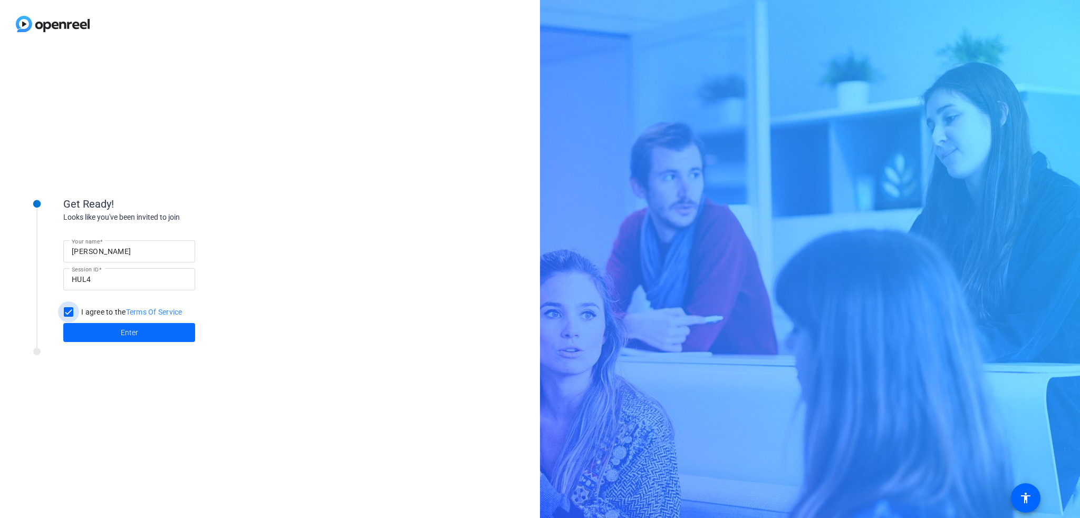 The image size is (1080, 518). What do you see at coordinates (85, 242) in the screenshot?
I see `mat-label: Your name` at bounding box center [85, 242].